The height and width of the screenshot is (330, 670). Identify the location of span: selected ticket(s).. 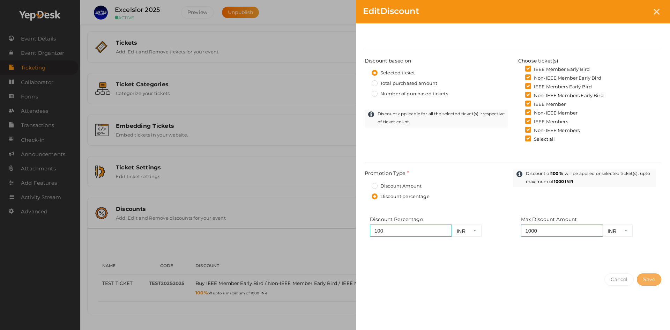
(620, 173).